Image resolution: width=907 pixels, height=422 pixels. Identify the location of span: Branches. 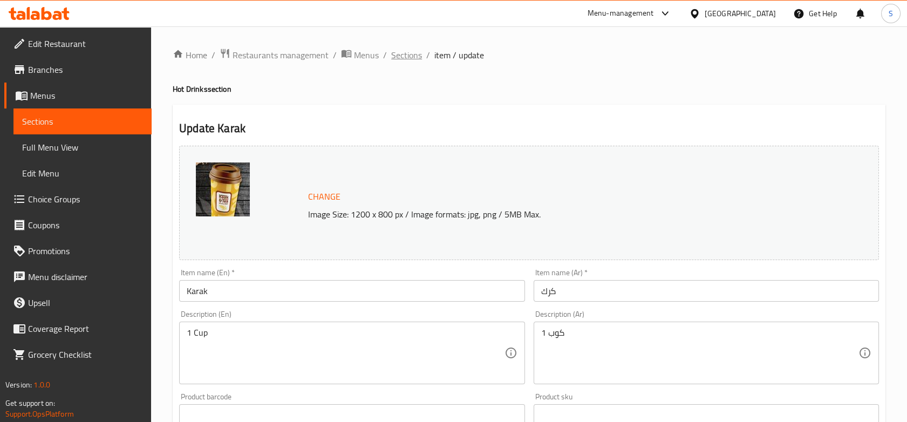
(85, 70).